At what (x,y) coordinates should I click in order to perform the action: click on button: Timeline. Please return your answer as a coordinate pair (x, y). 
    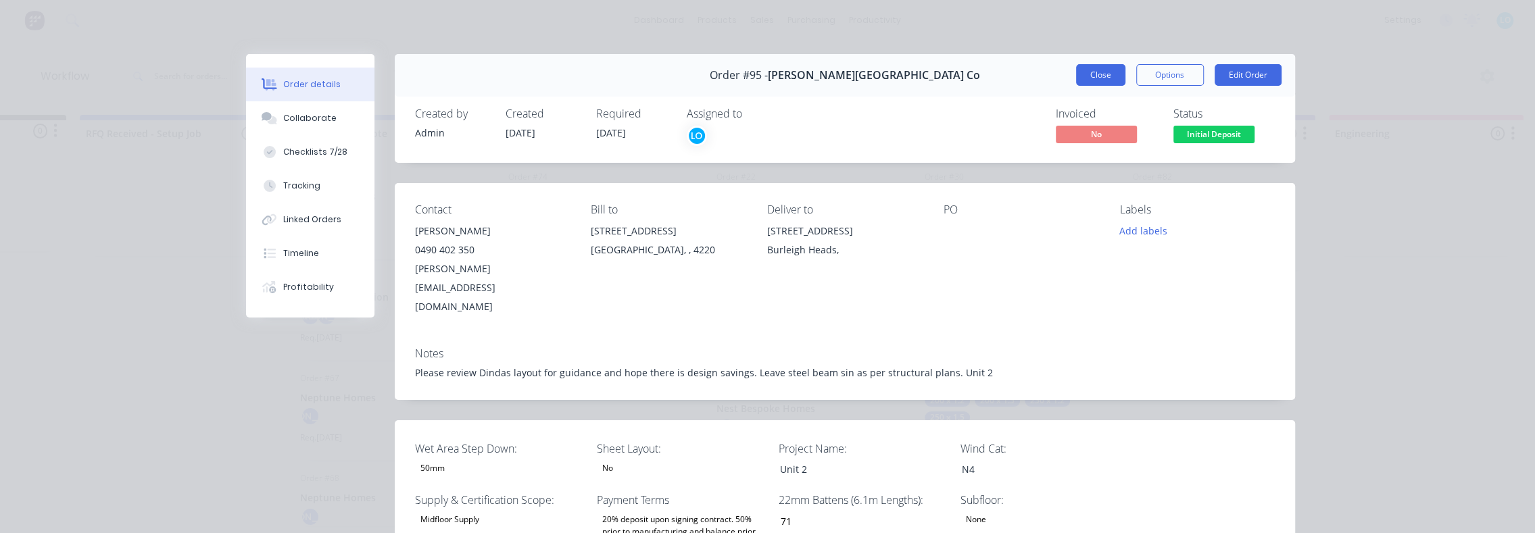
    Looking at the image, I should click on (310, 253).